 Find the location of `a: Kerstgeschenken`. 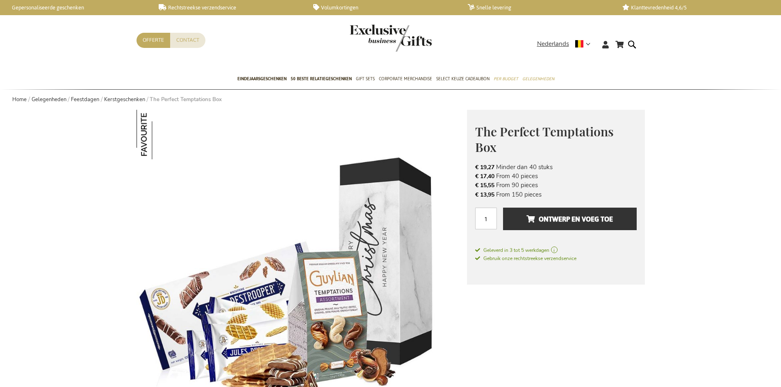

a: Kerstgeschenken is located at coordinates (125, 100).